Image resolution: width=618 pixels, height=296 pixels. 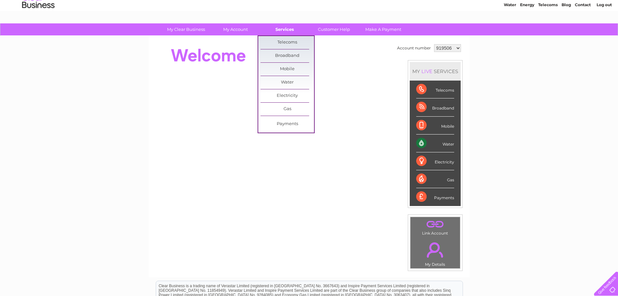 What do you see at coordinates (186, 29) in the screenshot?
I see `a: My Clear Business` at bounding box center [186, 29].